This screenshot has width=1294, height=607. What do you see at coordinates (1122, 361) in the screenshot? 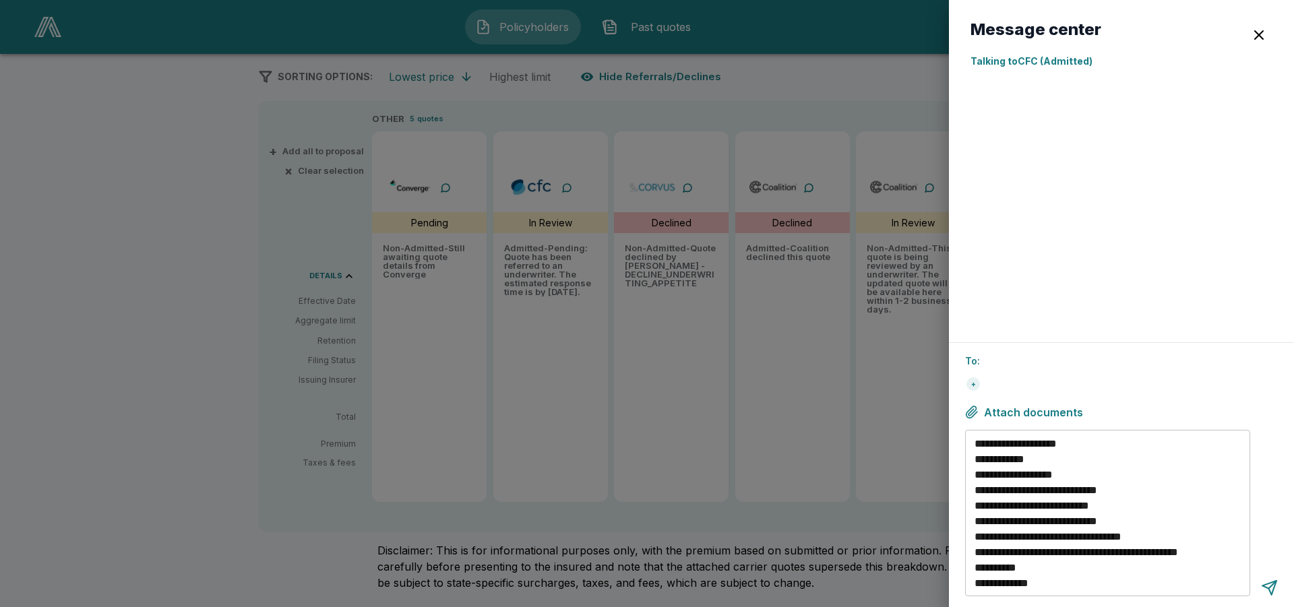
I see `p: To:` at bounding box center [1122, 361].